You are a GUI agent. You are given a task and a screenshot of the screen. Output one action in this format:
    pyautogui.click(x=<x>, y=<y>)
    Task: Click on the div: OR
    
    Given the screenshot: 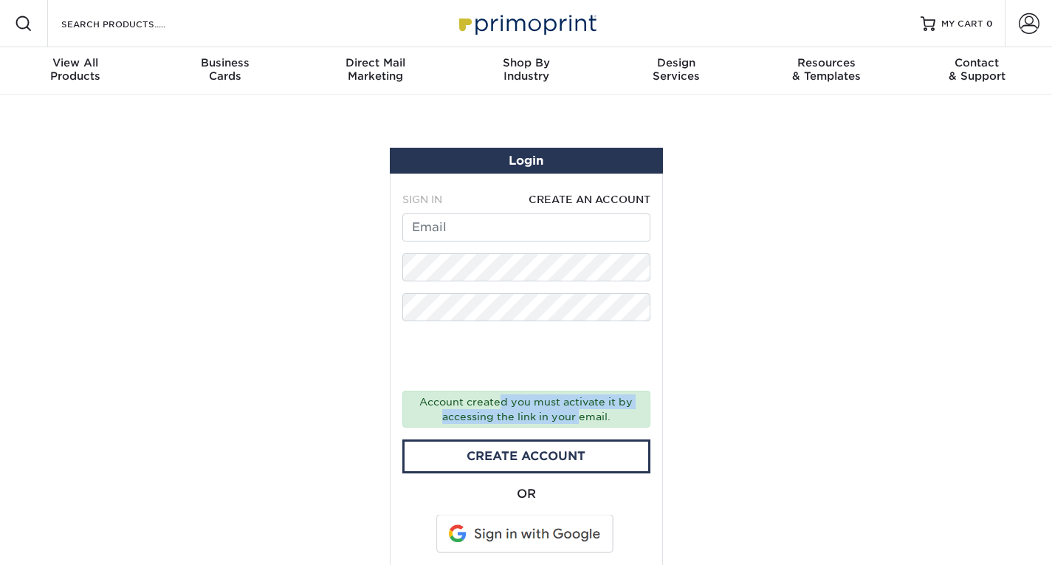 What is the action you would take?
    pyautogui.click(x=526, y=494)
    